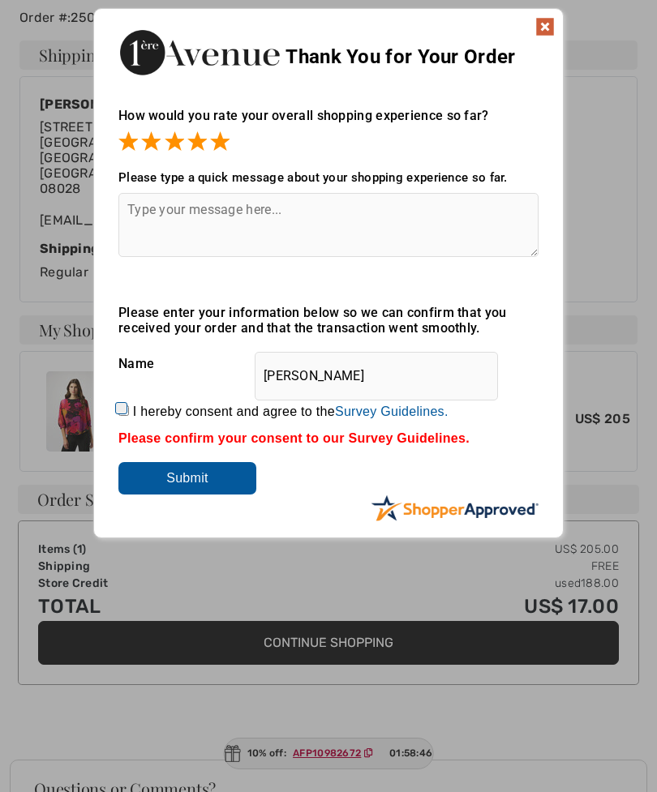  What do you see at coordinates (328, 122) in the screenshot?
I see `div: How would you rate your overall shopping experience so far?` at bounding box center [328, 122].